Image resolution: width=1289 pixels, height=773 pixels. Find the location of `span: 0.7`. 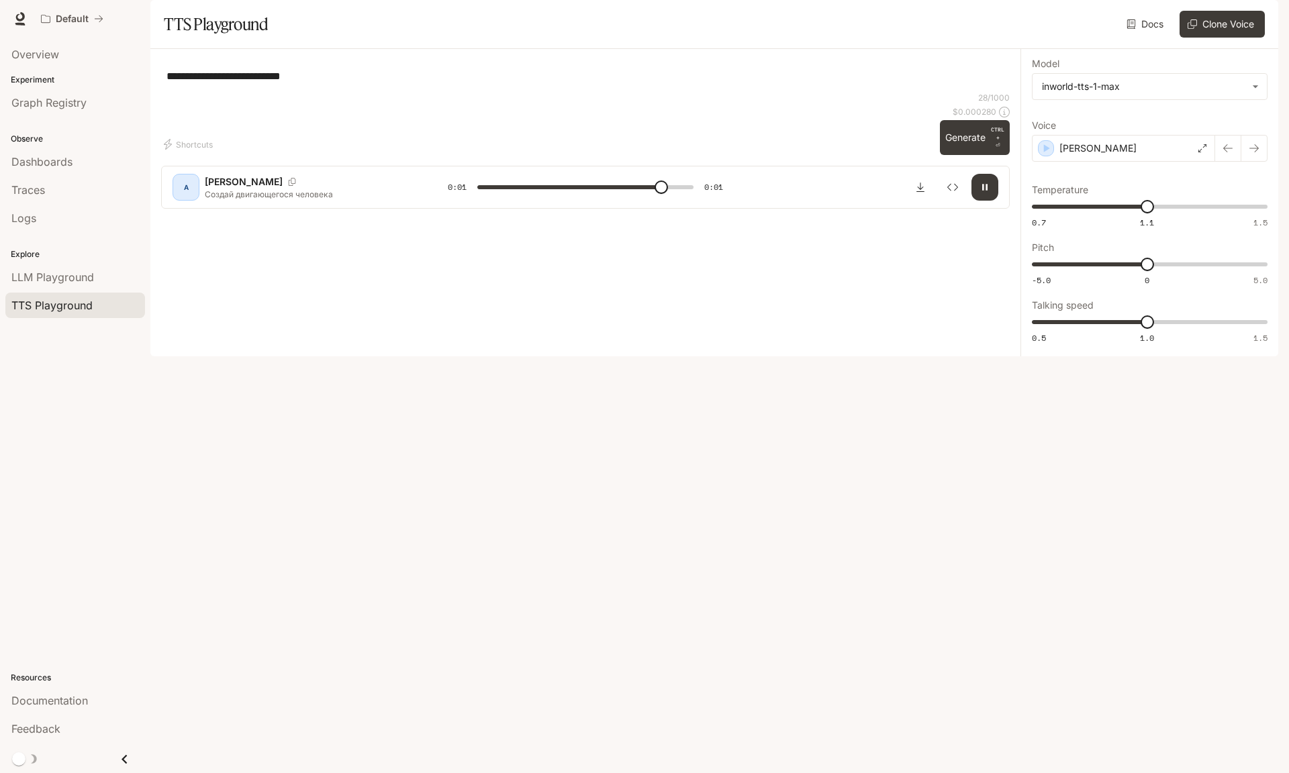

span: 0.7 is located at coordinates (1038, 222).